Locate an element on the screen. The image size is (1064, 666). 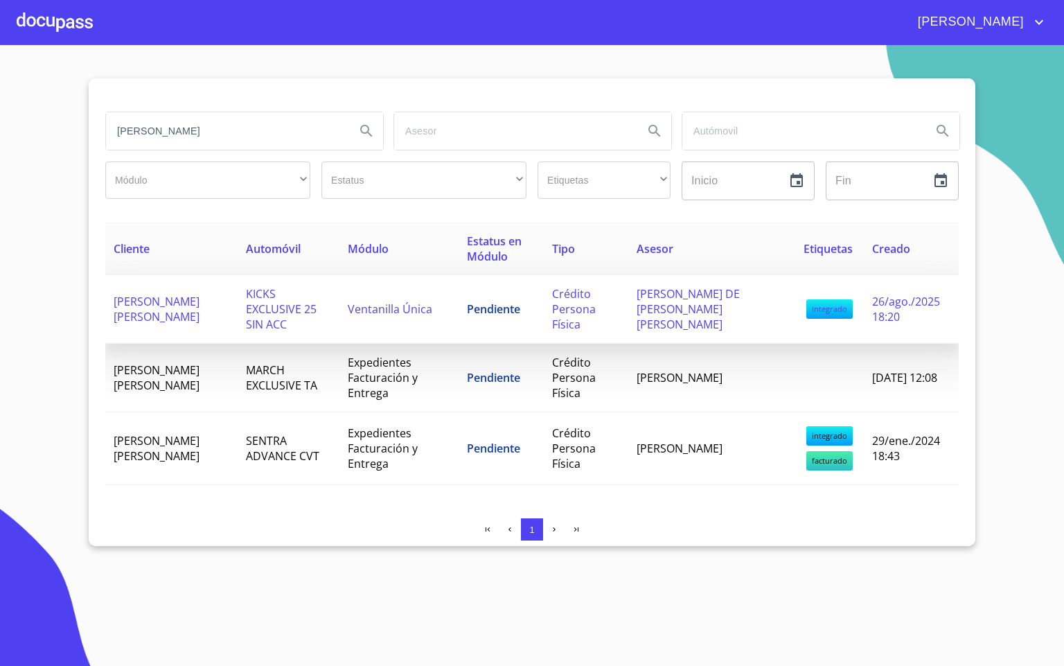
span: Tipo is located at coordinates (563, 249).